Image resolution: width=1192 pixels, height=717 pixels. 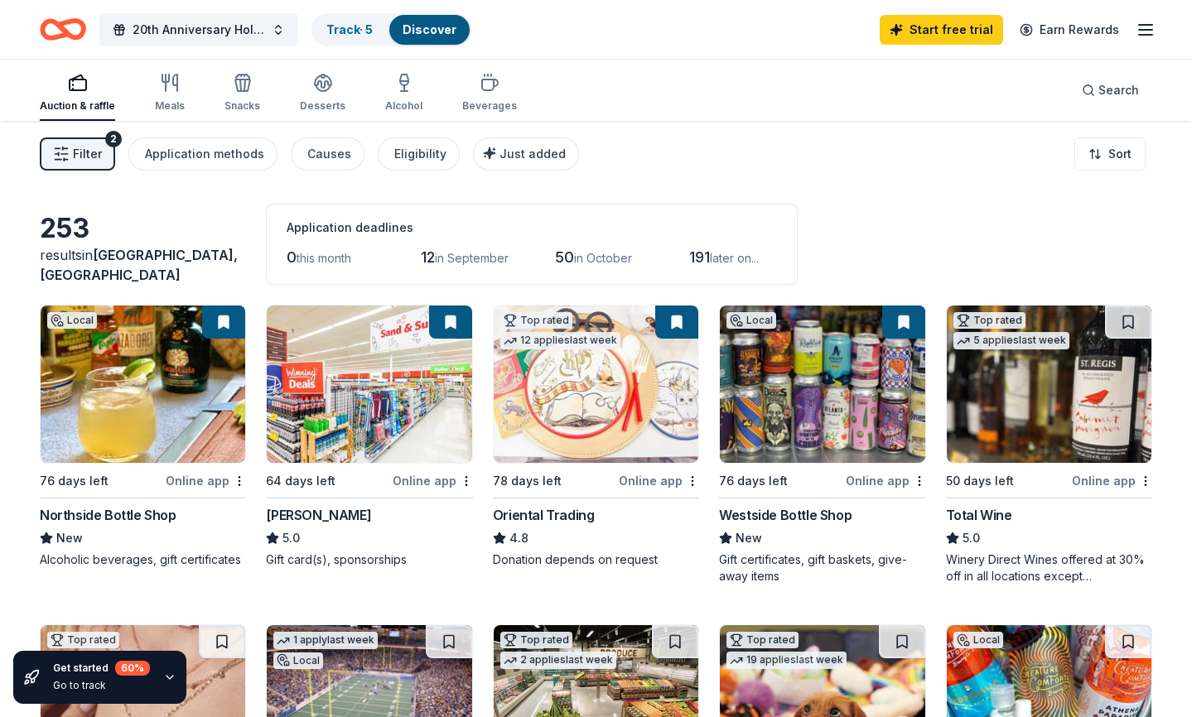 What do you see at coordinates (533, 153) in the screenshot?
I see `span: Just added` at bounding box center [533, 153].